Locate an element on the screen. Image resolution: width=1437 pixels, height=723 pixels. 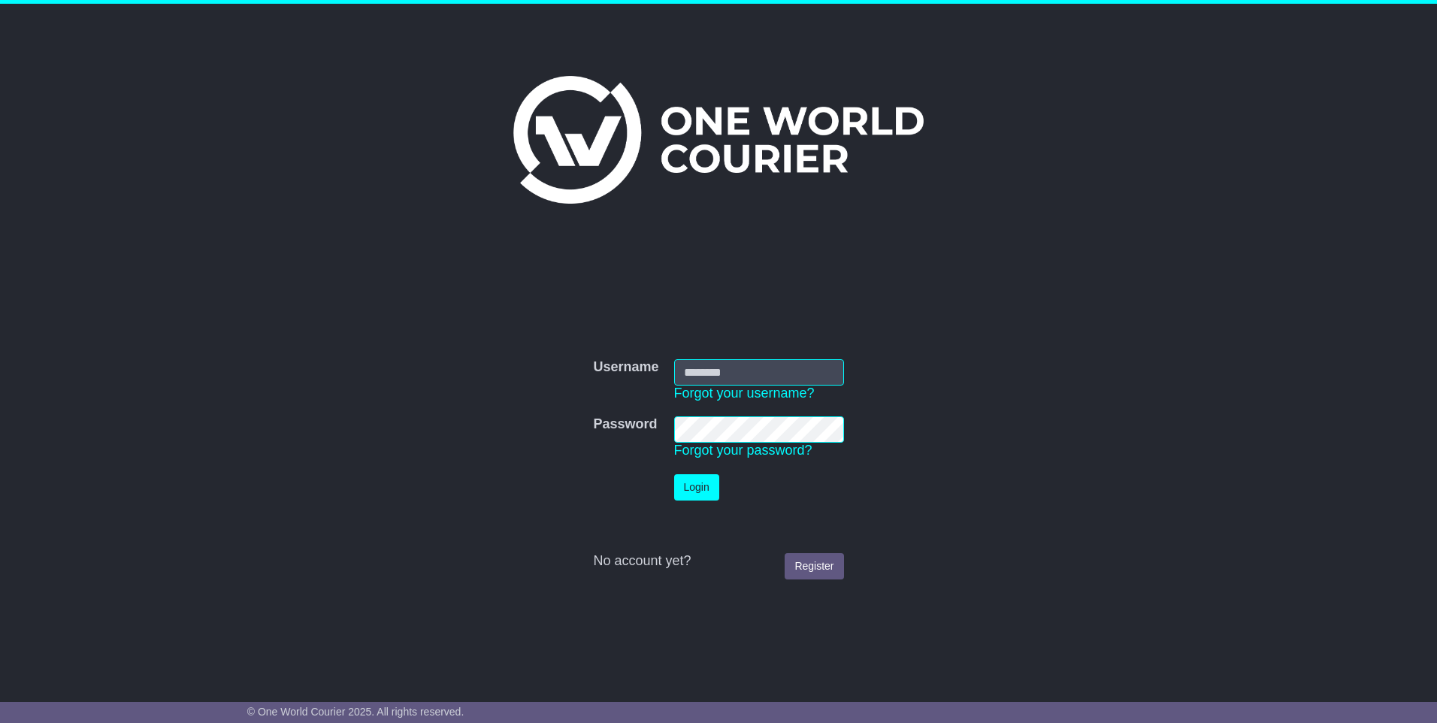
button: Login is located at coordinates (697, 487).